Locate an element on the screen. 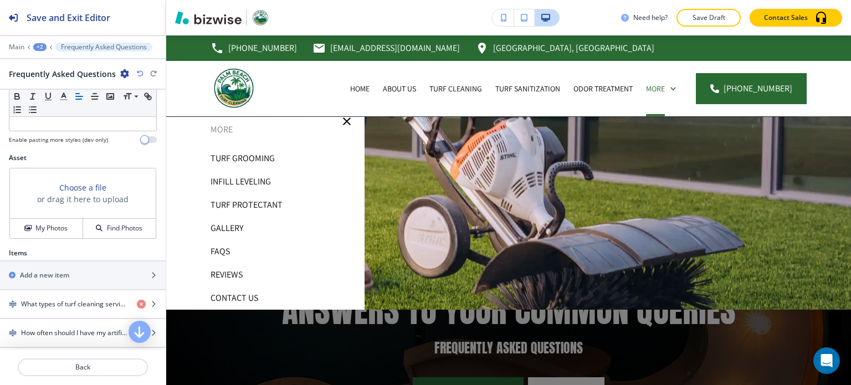 The height and width of the screenshot is (385, 851). p: Home is located at coordinates (360, 89).